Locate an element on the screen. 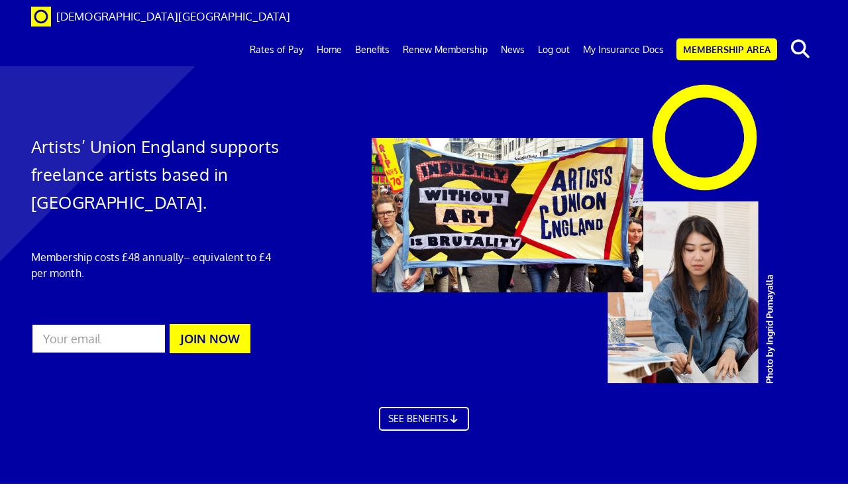 Image resolution: width=848 pixels, height=501 pixels. a: Membership Area is located at coordinates (727, 49).